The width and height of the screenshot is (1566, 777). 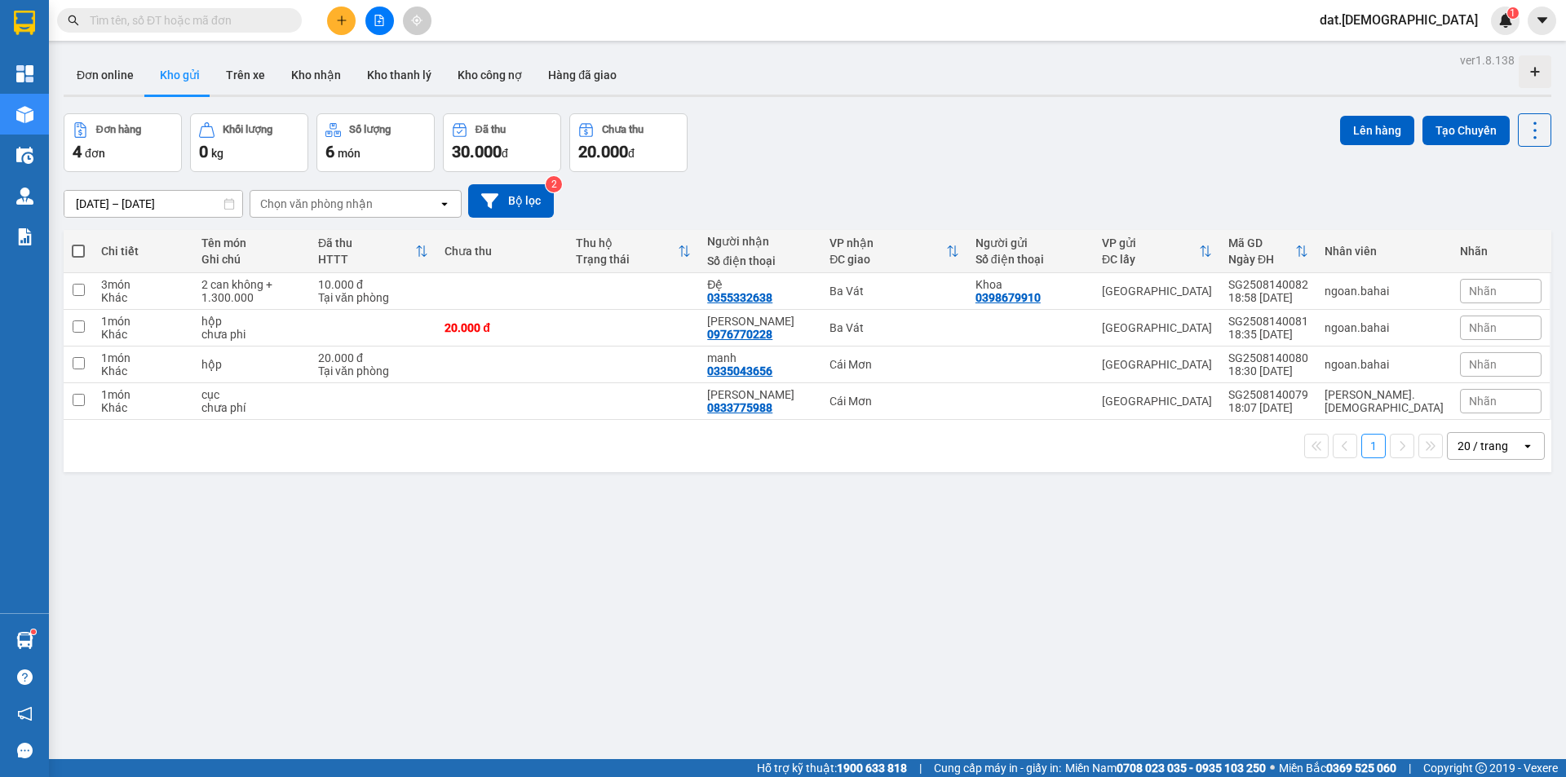 I want to click on button: Khối lượng0kg, so click(x=249, y=143).